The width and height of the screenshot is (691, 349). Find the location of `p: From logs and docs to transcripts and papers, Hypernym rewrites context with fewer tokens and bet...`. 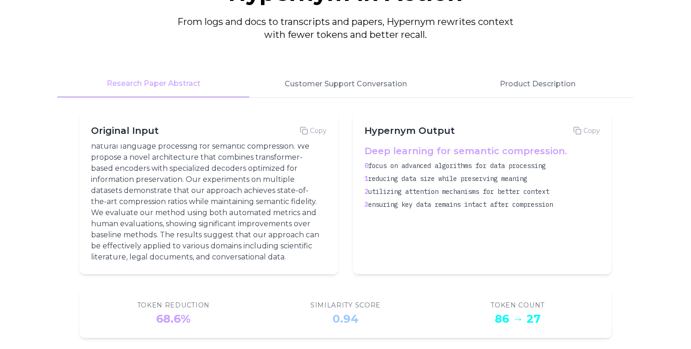

p: From logs and docs to transcripts and papers, Hypernym rewrites context with fewer tokens and bet... is located at coordinates (346, 28).